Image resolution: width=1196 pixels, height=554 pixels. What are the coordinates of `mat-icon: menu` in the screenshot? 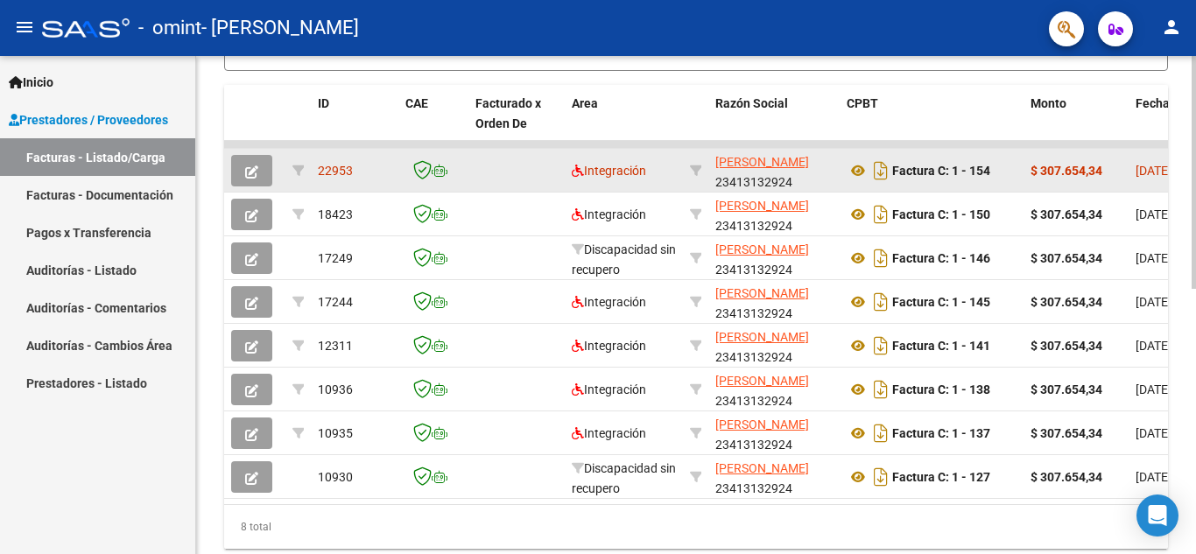 It's located at (25, 27).